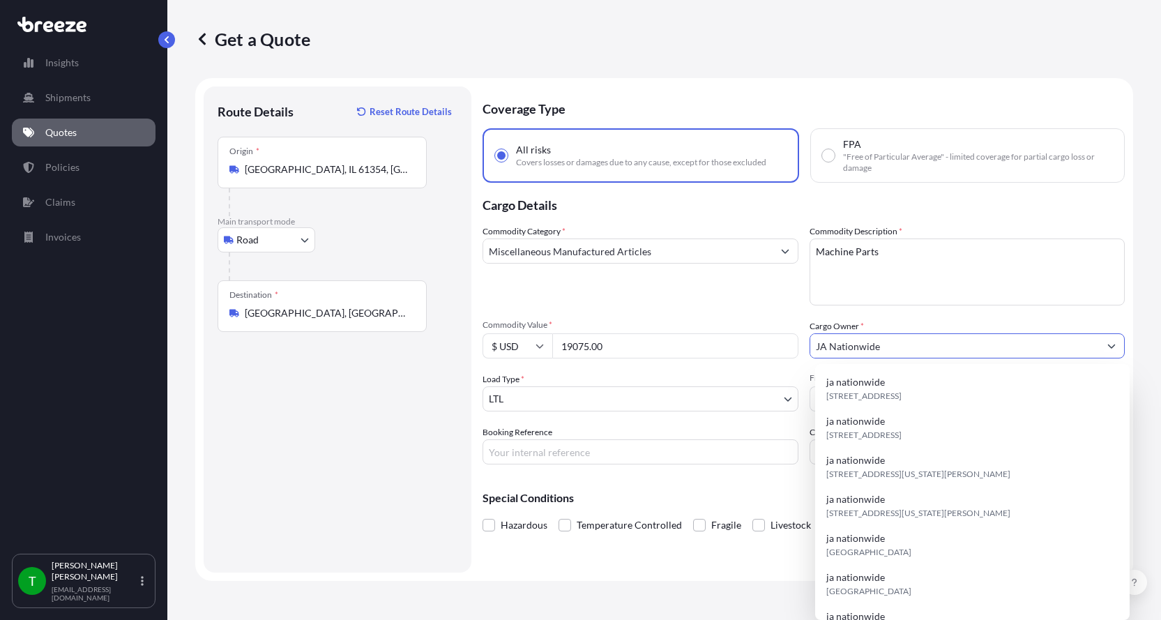 This screenshot has width=1161, height=620. What do you see at coordinates (628, 251) in the screenshot?
I see `input: Select a commodity type` at bounding box center [628, 251].